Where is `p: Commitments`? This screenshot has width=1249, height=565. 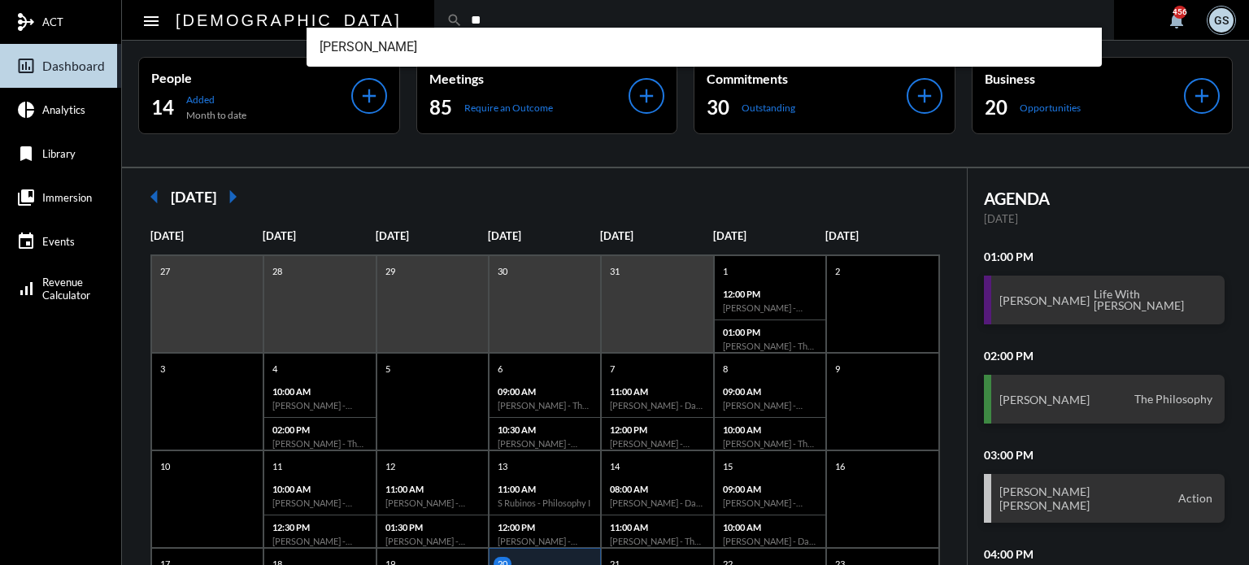
p: Commitments is located at coordinates (807, 78).